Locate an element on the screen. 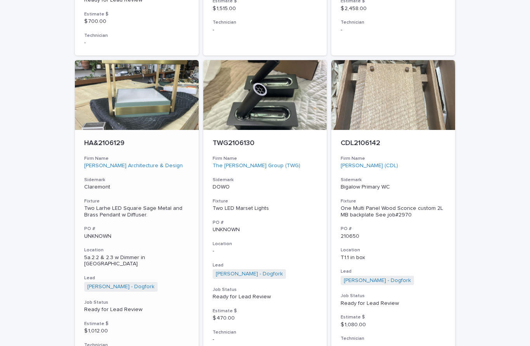  p: $ 1,012.00 is located at coordinates (137, 331).